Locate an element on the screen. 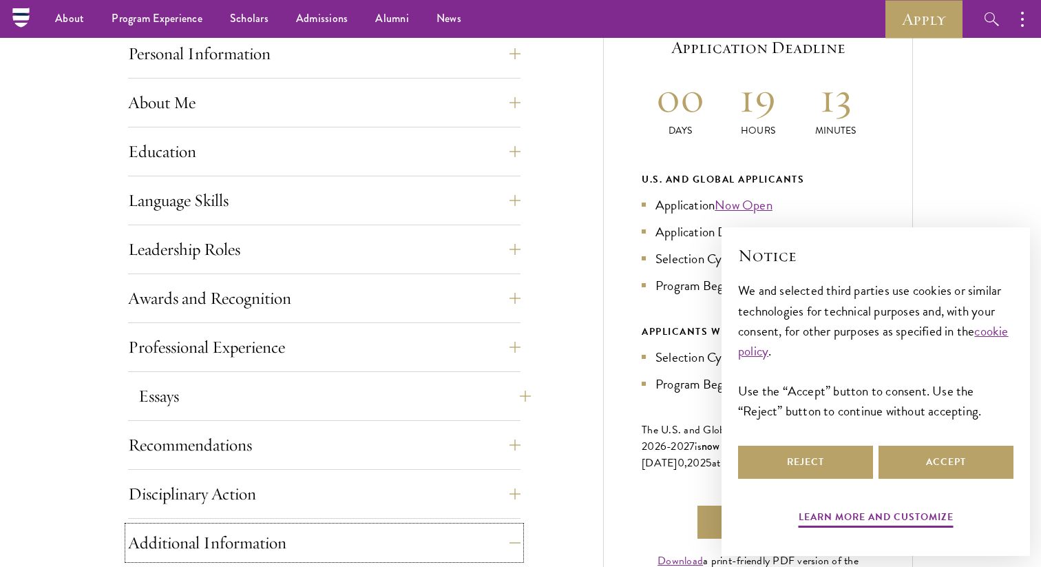  span: now open is located at coordinates (723, 446).